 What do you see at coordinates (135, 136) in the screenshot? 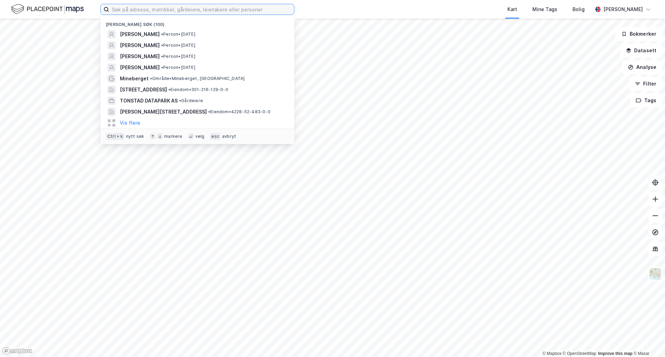
I see `div: nytt søk` at bounding box center [135, 136].